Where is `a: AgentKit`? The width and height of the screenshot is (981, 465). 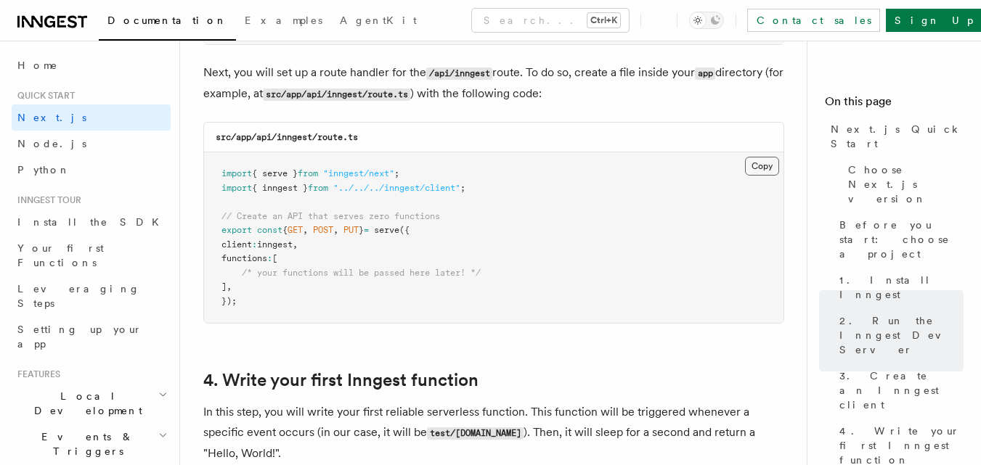 a: AgentKit is located at coordinates (378, 22).